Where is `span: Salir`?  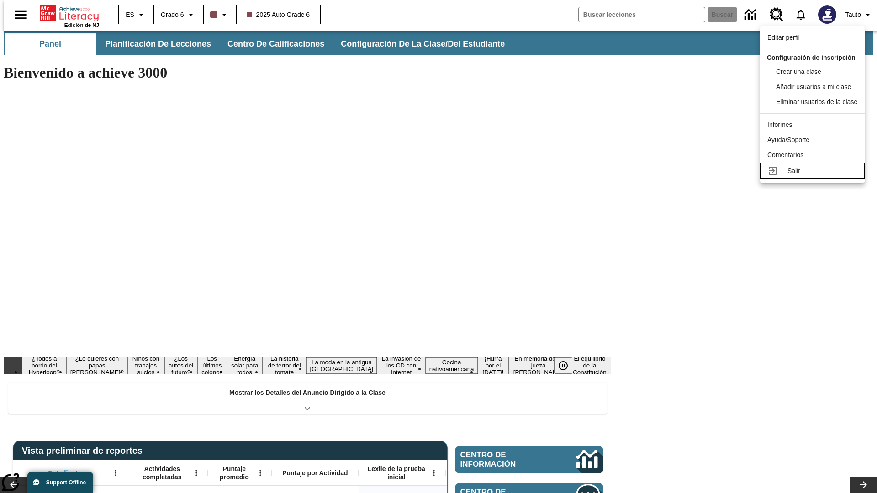 span: Salir is located at coordinates (794, 171).